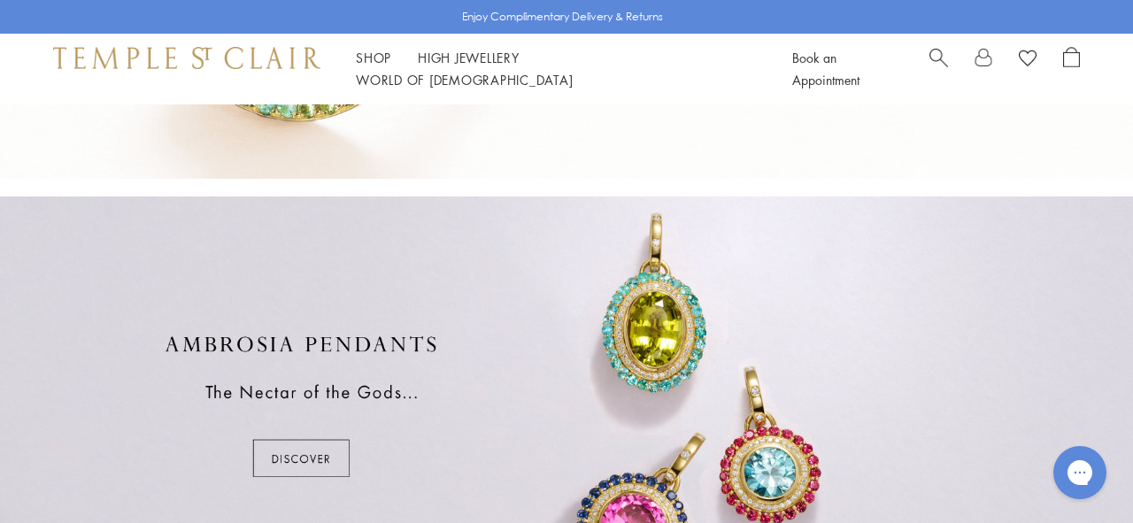 Image resolution: width=1133 pixels, height=523 pixels. What do you see at coordinates (826, 68) in the screenshot?
I see `a: Book an Appointment` at bounding box center [826, 68].